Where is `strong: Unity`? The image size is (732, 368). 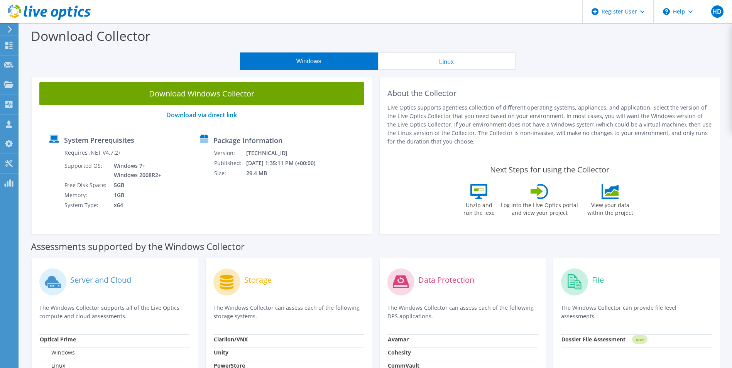
strong: Unity is located at coordinates (221, 352).